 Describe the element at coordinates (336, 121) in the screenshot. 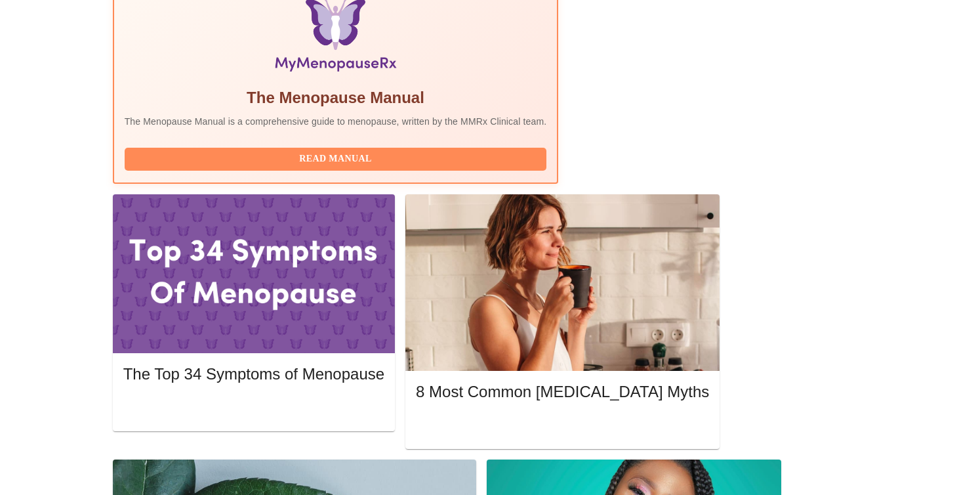

I see `p: The Menopause Manual is a comprehensive guide to menopause, written by the MMRx Clinical team.` at that location.